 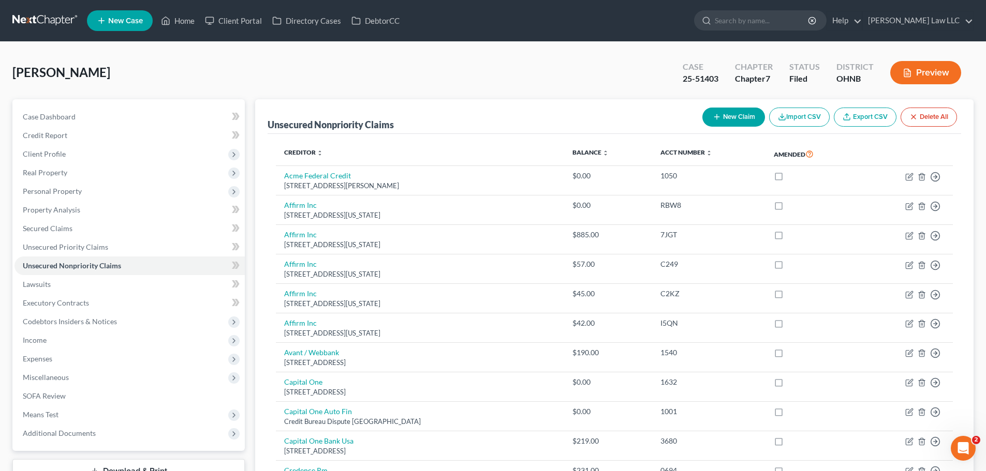 I want to click on div: 1050, so click(x=709, y=176).